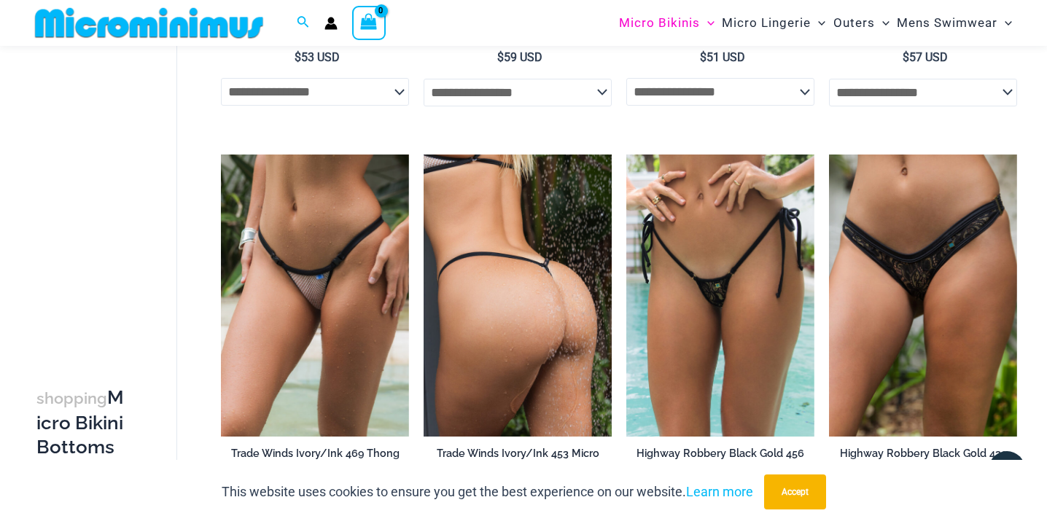  I want to click on a: Trade Winds Ivory/Ink 469 Thong Bikini Bottom, so click(315, 463).